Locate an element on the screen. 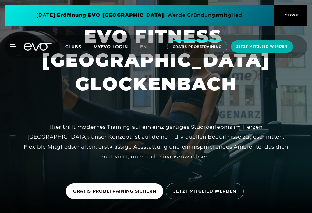 Image resolution: width=312 pixels, height=213 pixels. a: Jetzt Mitglied werden is located at coordinates (262, 47).